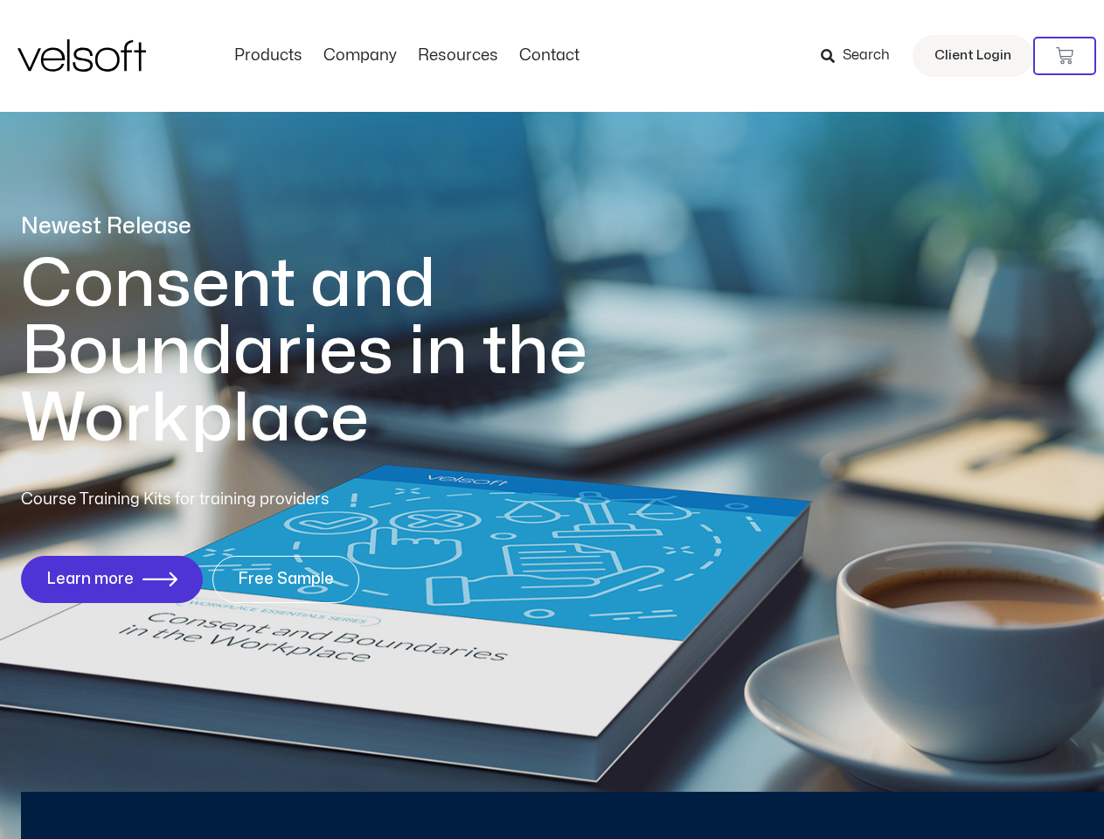  Describe the element at coordinates (360, 56) in the screenshot. I see `a: CompanyMenu Toggle` at that location.